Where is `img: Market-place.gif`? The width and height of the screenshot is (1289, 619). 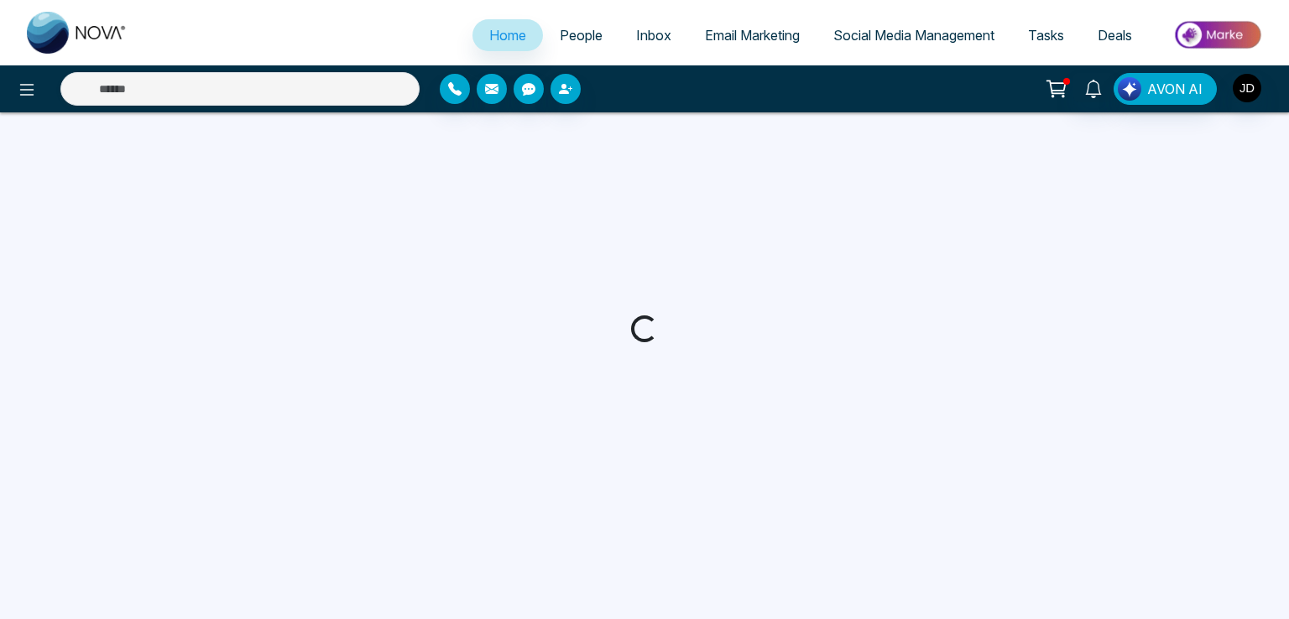 img: Market-place.gif is located at coordinates (1218, 34).